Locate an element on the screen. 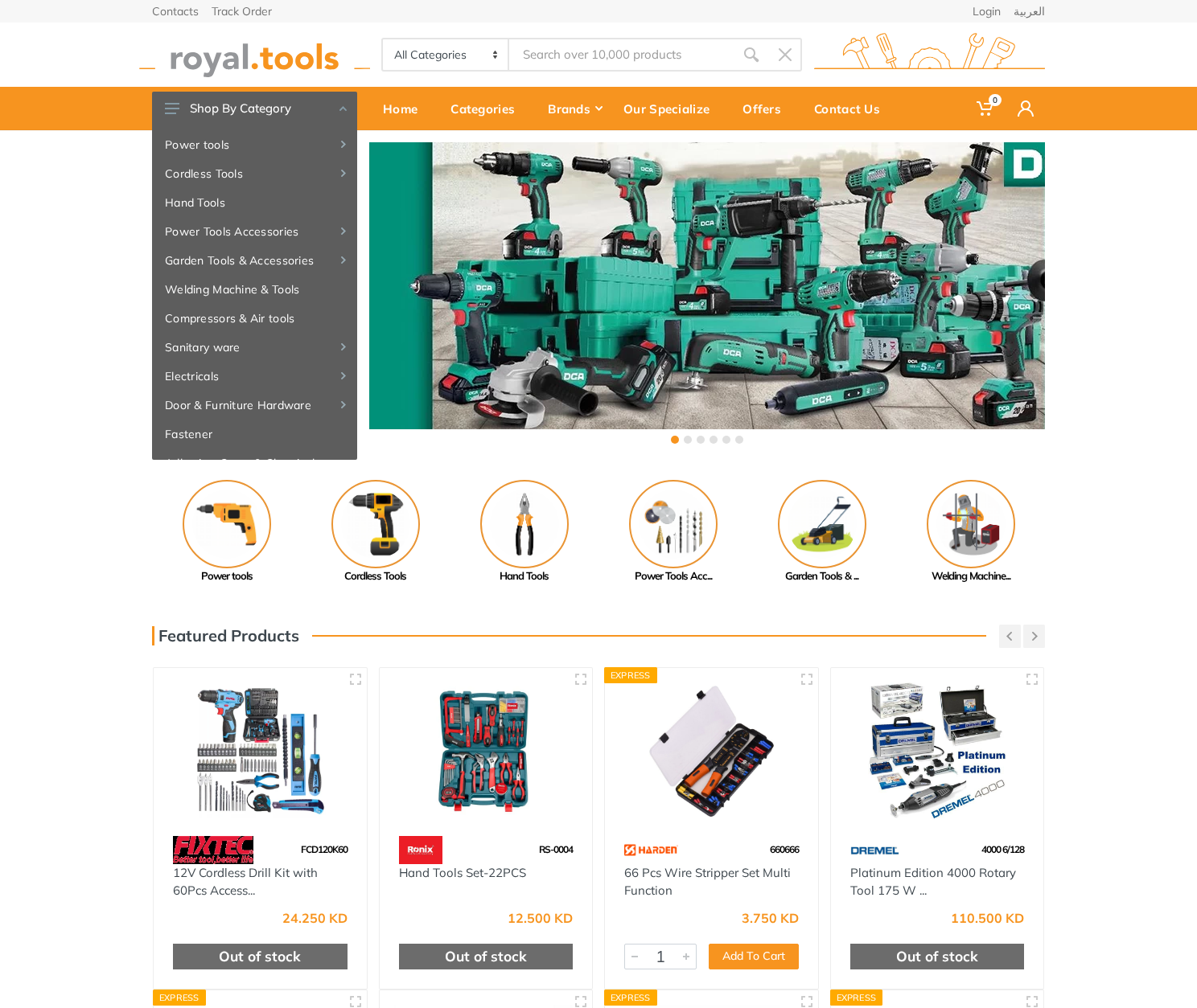  span: RS-0004 is located at coordinates (556, 849).